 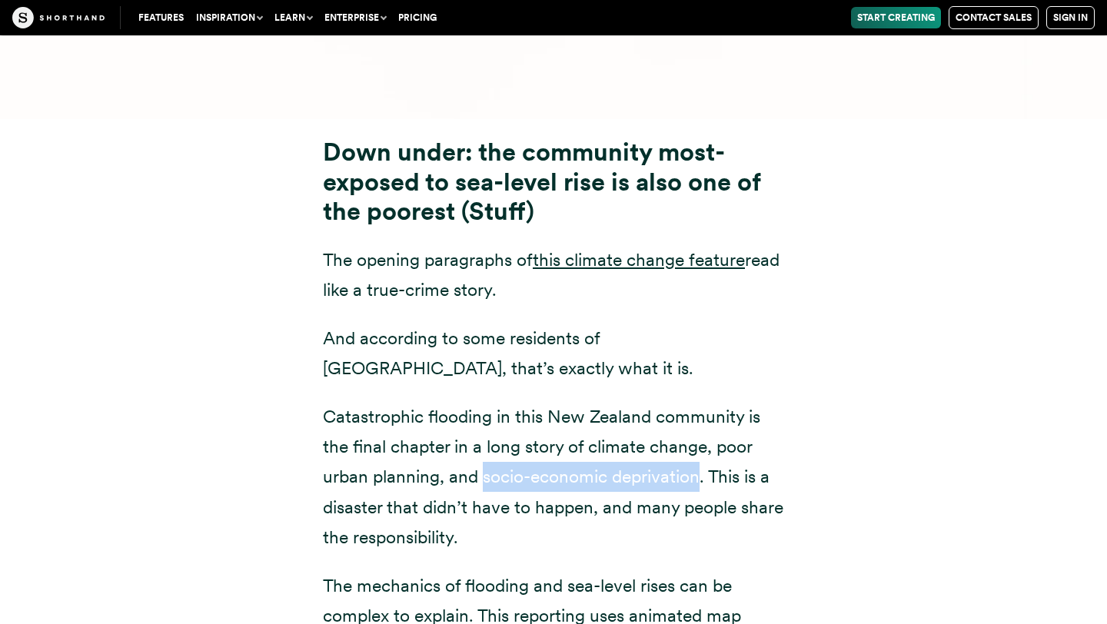 What do you see at coordinates (639, 260) in the screenshot?
I see `a: this climate change feature` at bounding box center [639, 260].